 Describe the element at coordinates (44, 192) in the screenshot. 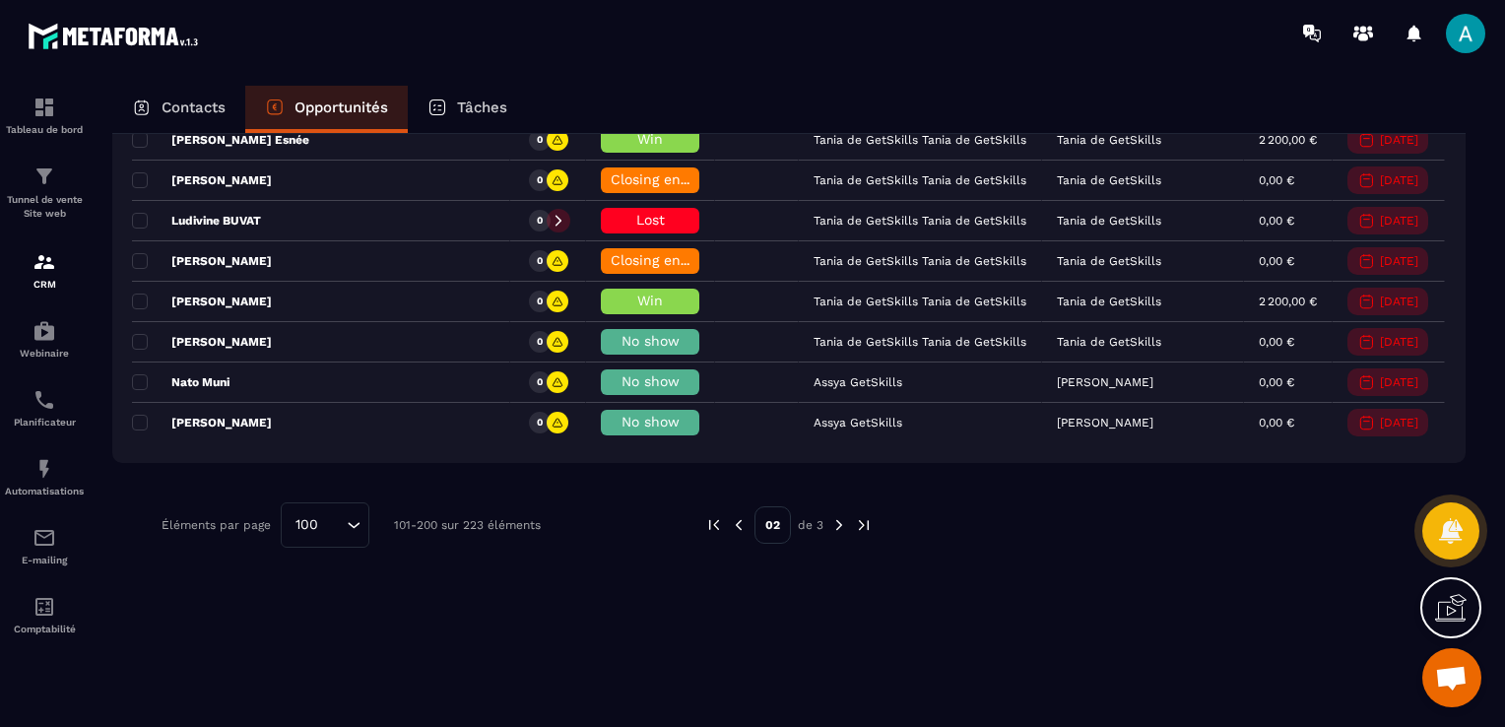

I see `a: formationformationTunnel de vente Site web` at that location.